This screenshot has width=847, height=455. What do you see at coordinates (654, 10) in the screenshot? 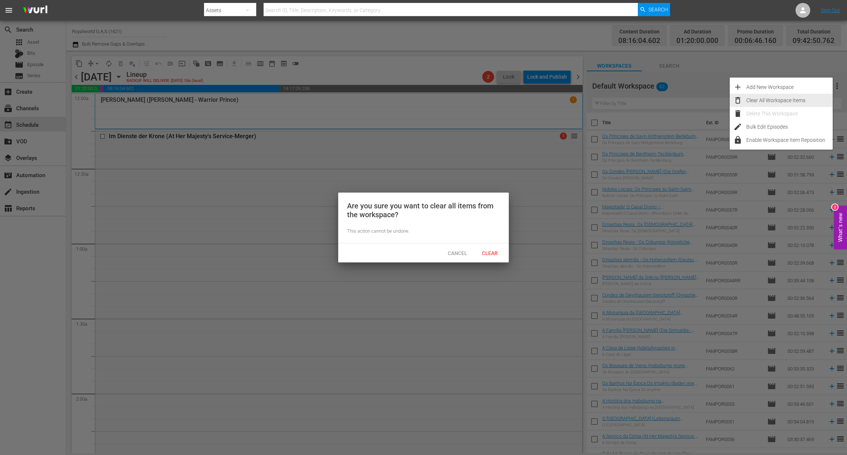
I see `button: Search` at bounding box center [654, 10].